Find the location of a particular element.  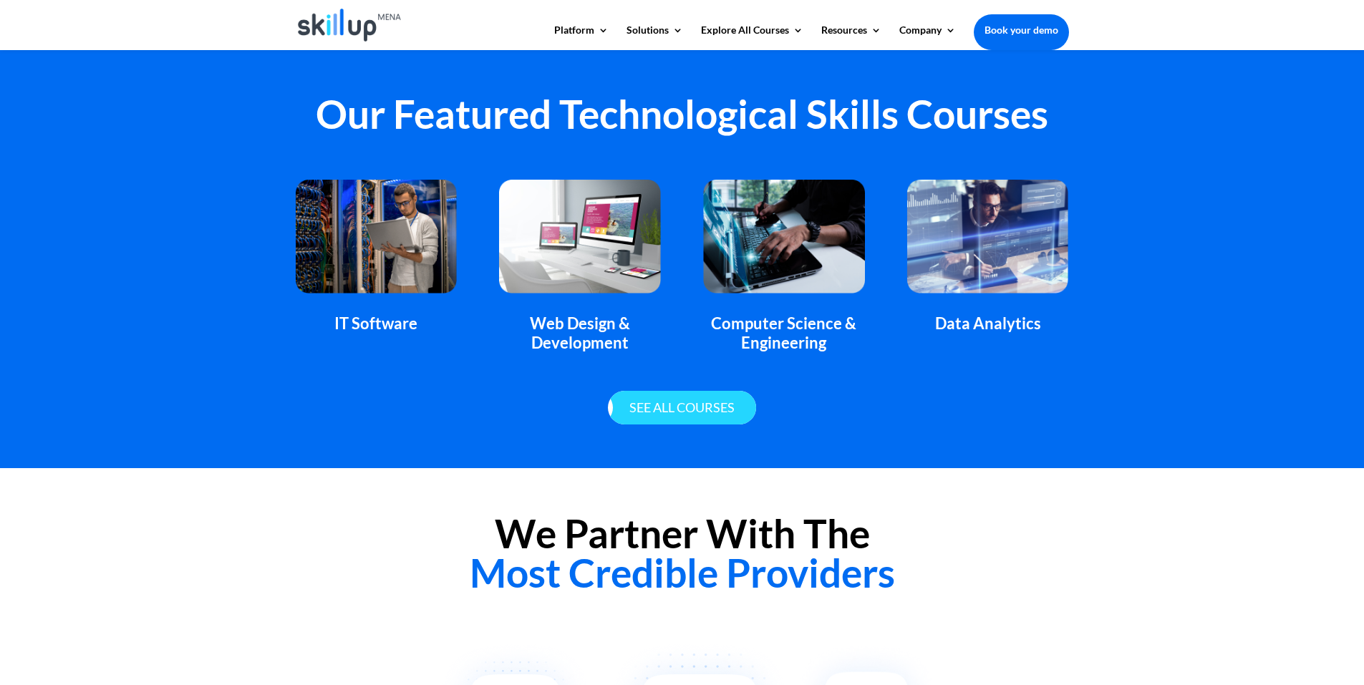

img: featured_courses_technology_1 is located at coordinates (376, 236).